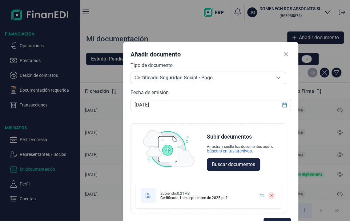 The image size is (350, 221). Describe the element at coordinates (194, 193) in the screenshot. I see `div: Subiendo: 0.21MB` at that location.